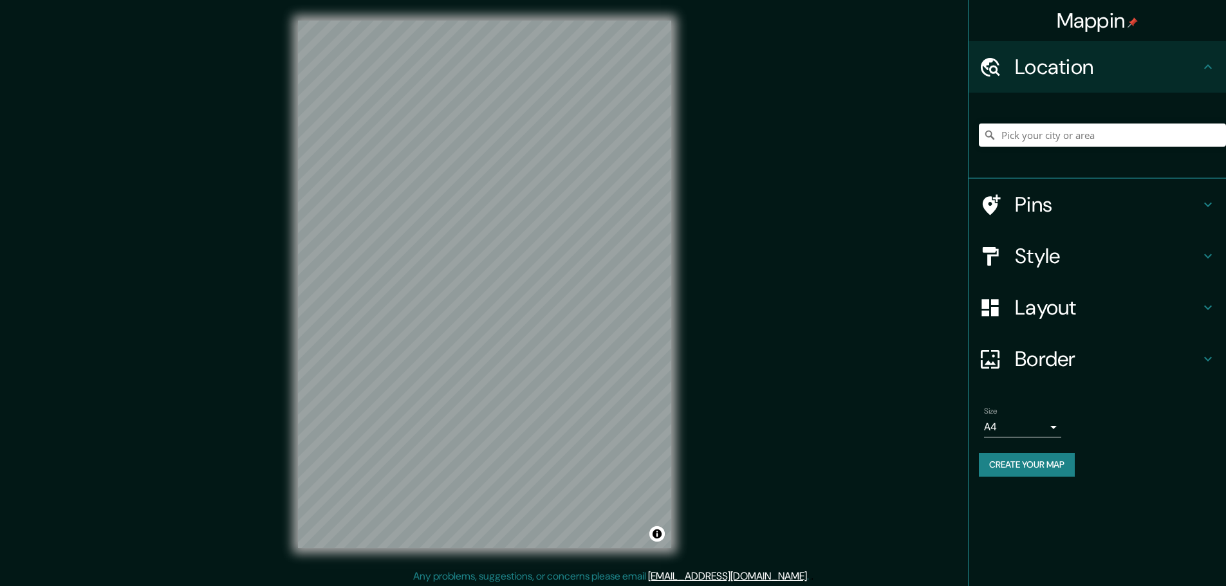 The height and width of the screenshot is (586, 1226). Describe the element at coordinates (1097, 308) in the screenshot. I see `div: Layout` at that location.